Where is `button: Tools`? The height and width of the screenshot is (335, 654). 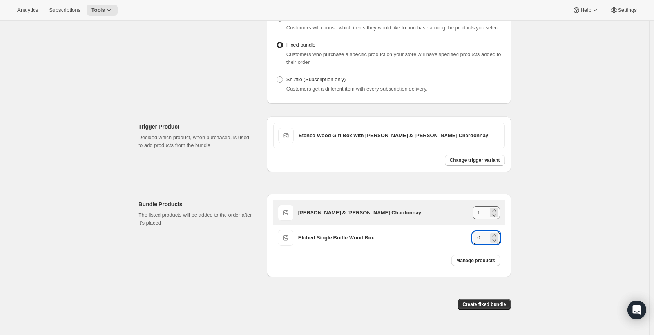
button: Tools is located at coordinates (102, 10).